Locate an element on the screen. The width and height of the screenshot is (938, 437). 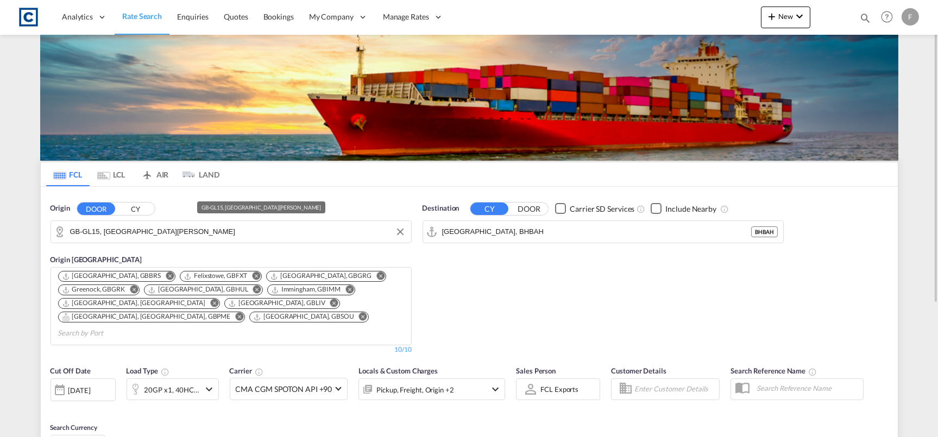
span: Help is located at coordinates (887, 17).